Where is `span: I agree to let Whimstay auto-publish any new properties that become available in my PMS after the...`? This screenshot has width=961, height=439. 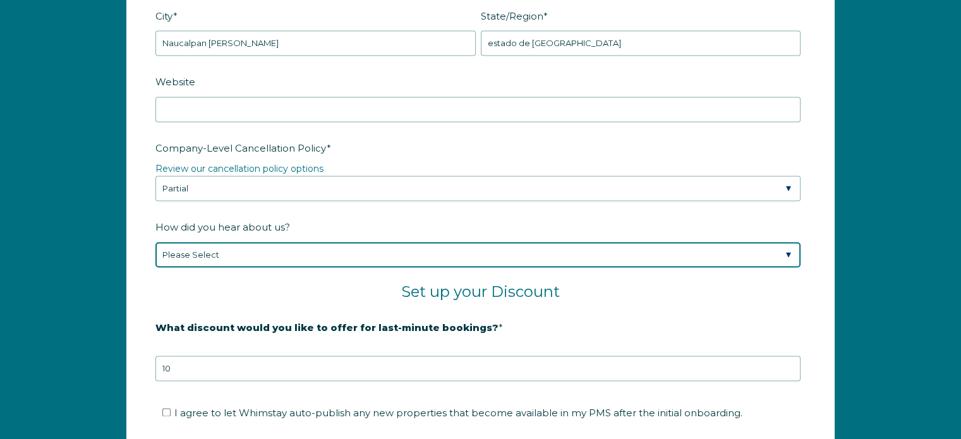 span: I agree to let Whimstay auto-publish any new properties that become available in my PMS after the... is located at coordinates (458, 413).